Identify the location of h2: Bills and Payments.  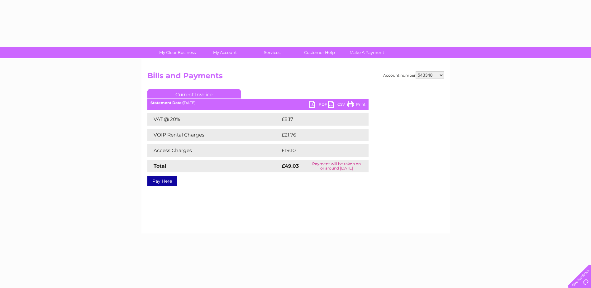
(296, 77).